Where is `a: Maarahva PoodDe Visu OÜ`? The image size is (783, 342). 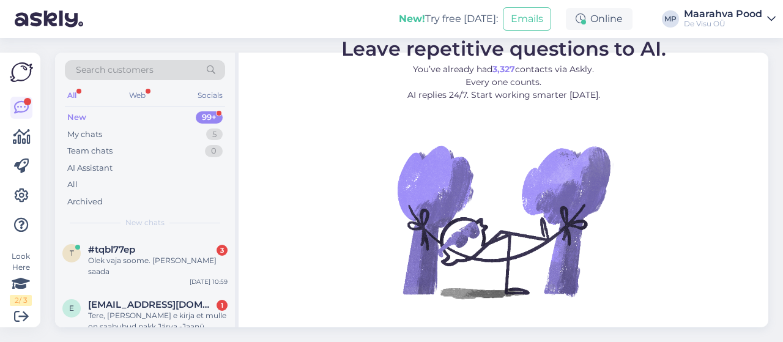
a: Maarahva PoodDe Visu OÜ is located at coordinates (730, 19).